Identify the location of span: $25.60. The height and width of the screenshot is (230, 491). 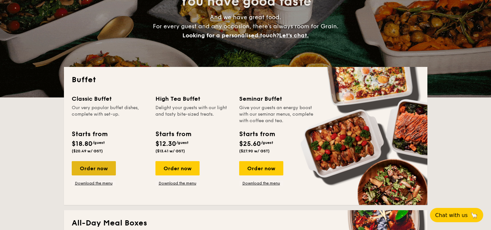
(250, 144).